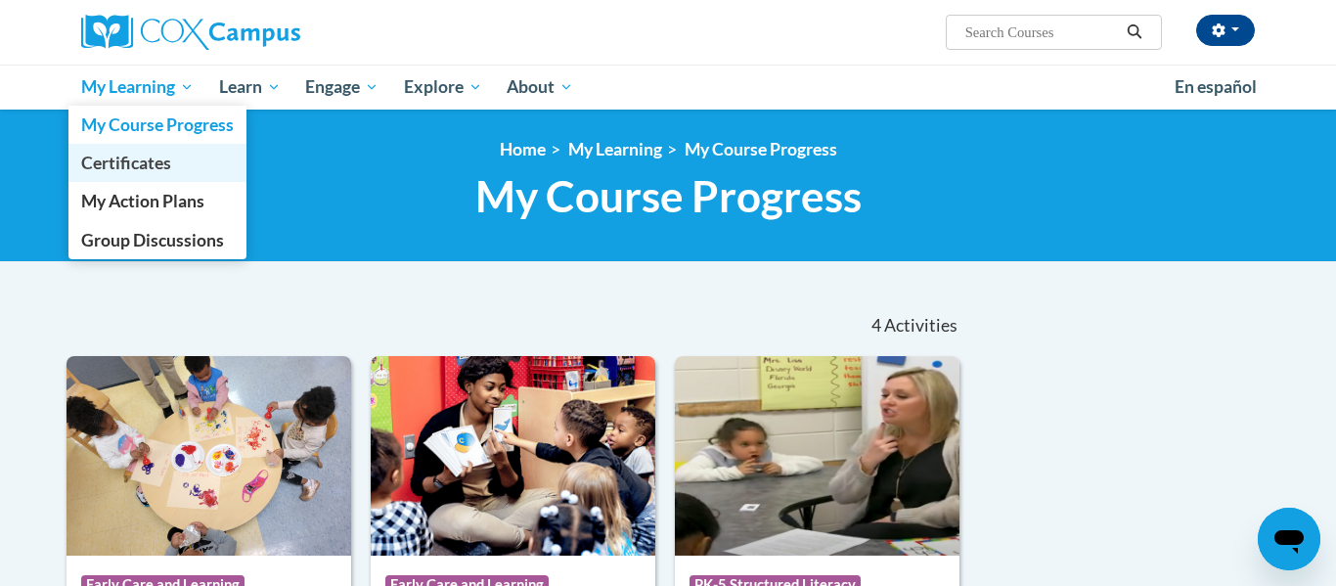  What do you see at coordinates (341, 87) in the screenshot?
I see `span: Engage` at bounding box center [341, 87].